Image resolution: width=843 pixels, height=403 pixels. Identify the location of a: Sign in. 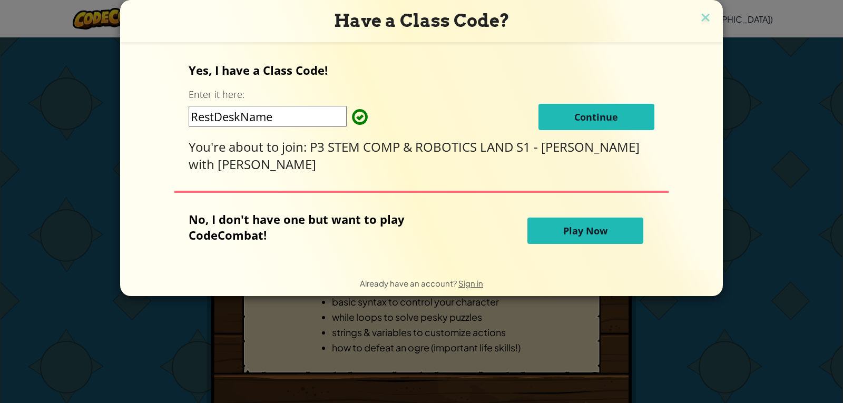
(471, 283).